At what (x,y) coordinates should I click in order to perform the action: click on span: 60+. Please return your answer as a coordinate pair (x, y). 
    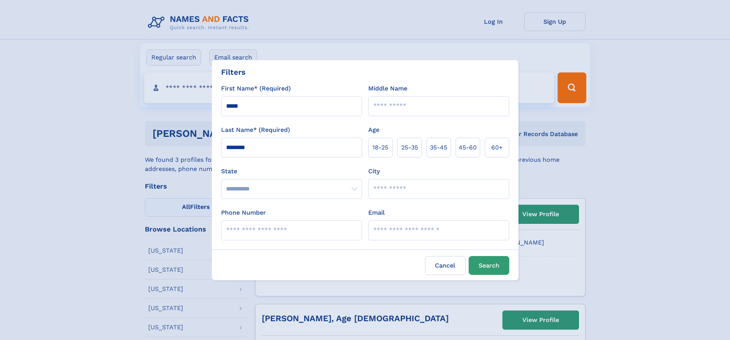
    Looking at the image, I should click on (497, 147).